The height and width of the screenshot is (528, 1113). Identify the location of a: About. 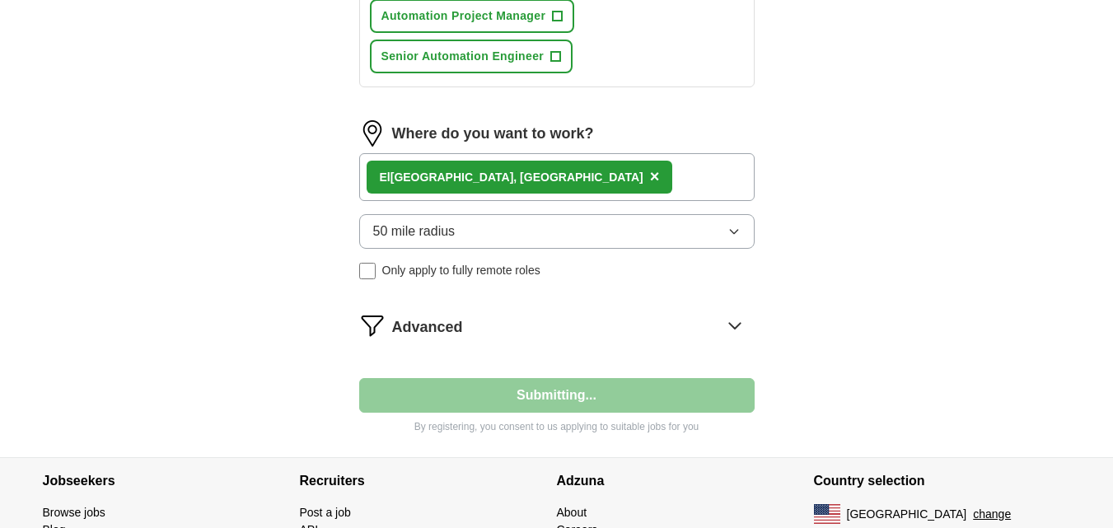
(572, 512).